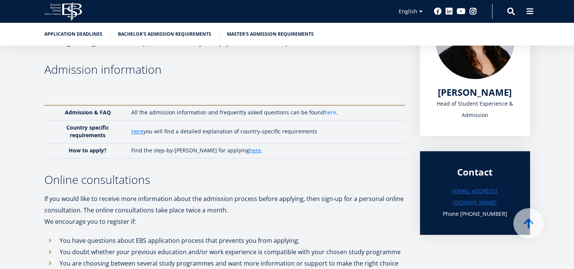  What do you see at coordinates (270, 34) in the screenshot?
I see `a: Master's admission requirements` at bounding box center [270, 34].